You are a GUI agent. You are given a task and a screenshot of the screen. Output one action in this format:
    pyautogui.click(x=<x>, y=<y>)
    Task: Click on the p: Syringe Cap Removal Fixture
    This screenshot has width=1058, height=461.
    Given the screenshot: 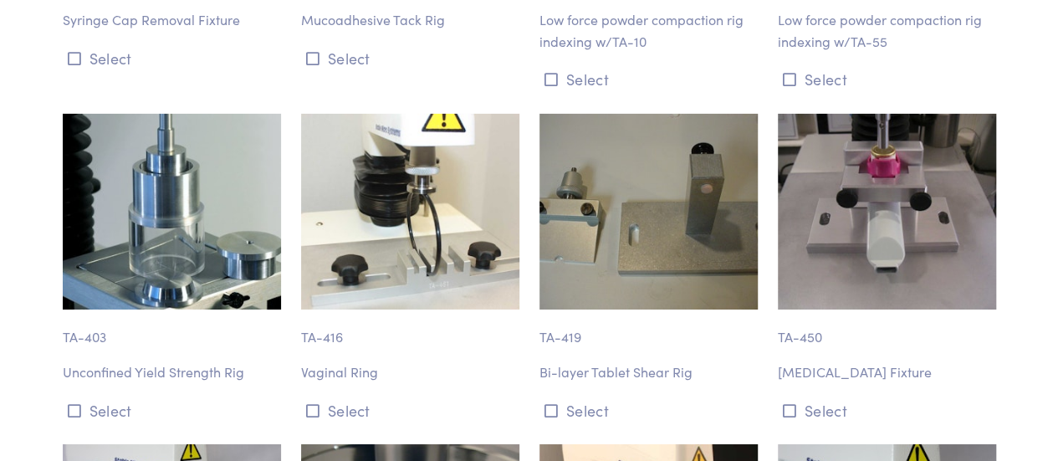 What is the action you would take?
    pyautogui.click(x=171, y=20)
    